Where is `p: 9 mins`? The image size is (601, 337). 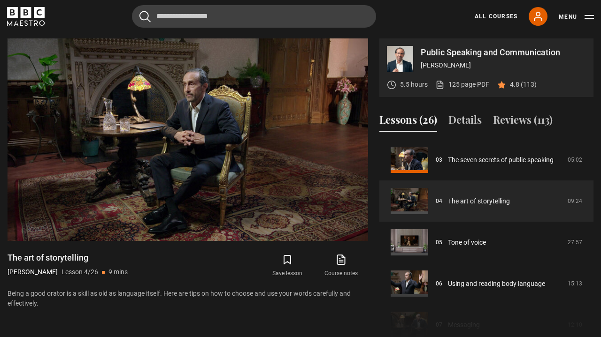 p: 9 mins is located at coordinates (118, 272).